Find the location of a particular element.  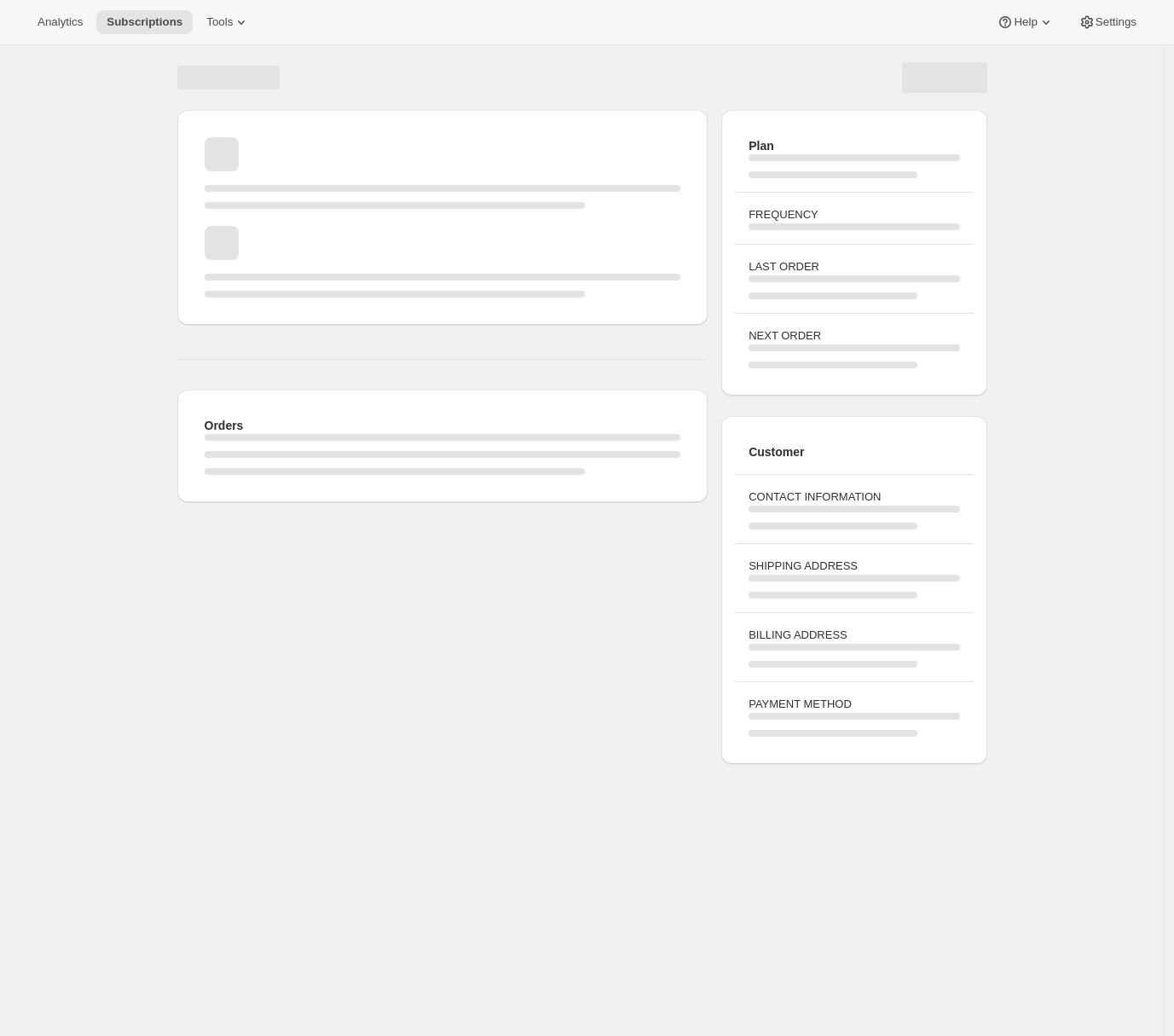

button: Settings is located at coordinates (1108, 22).